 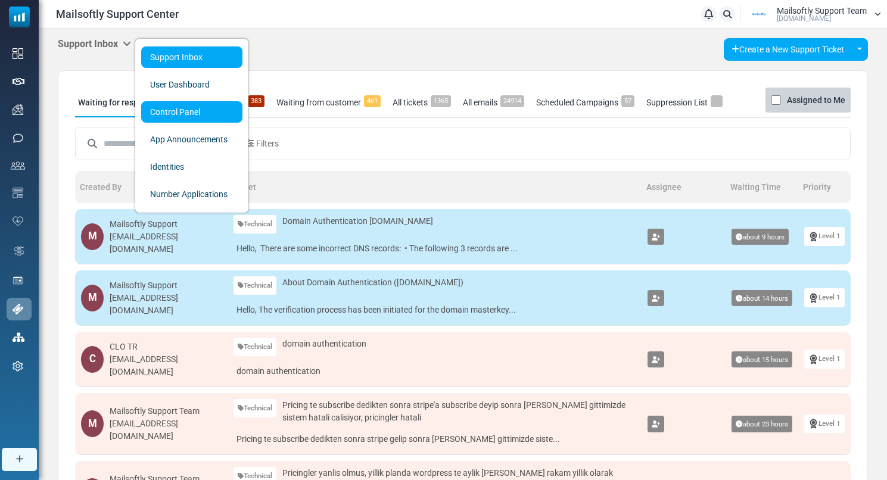 What do you see at coordinates (267, 144) in the screenshot?
I see `span: Filters` at bounding box center [267, 144].